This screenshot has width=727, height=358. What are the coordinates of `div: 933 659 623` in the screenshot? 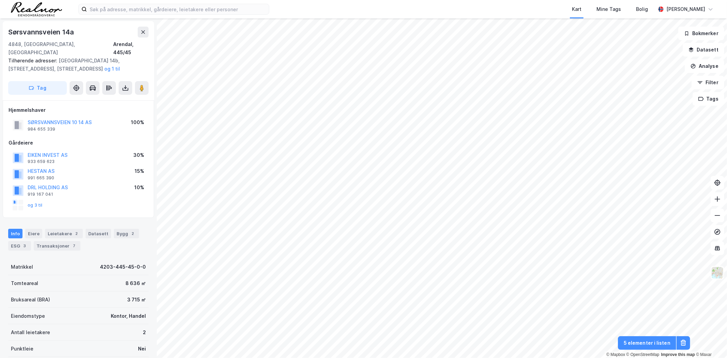 It's located at (41, 162).